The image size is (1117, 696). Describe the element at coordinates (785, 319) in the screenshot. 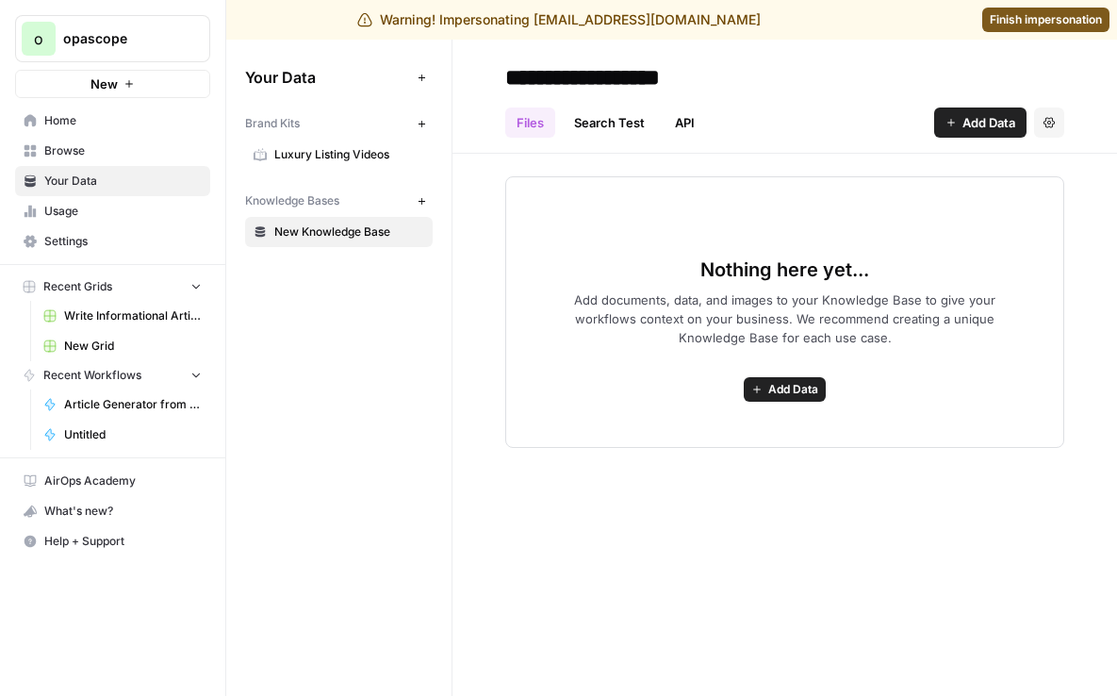

I see `span: Add documents, data, and images to your Knowledge Base to give your workflows context on your bus...` at that location.